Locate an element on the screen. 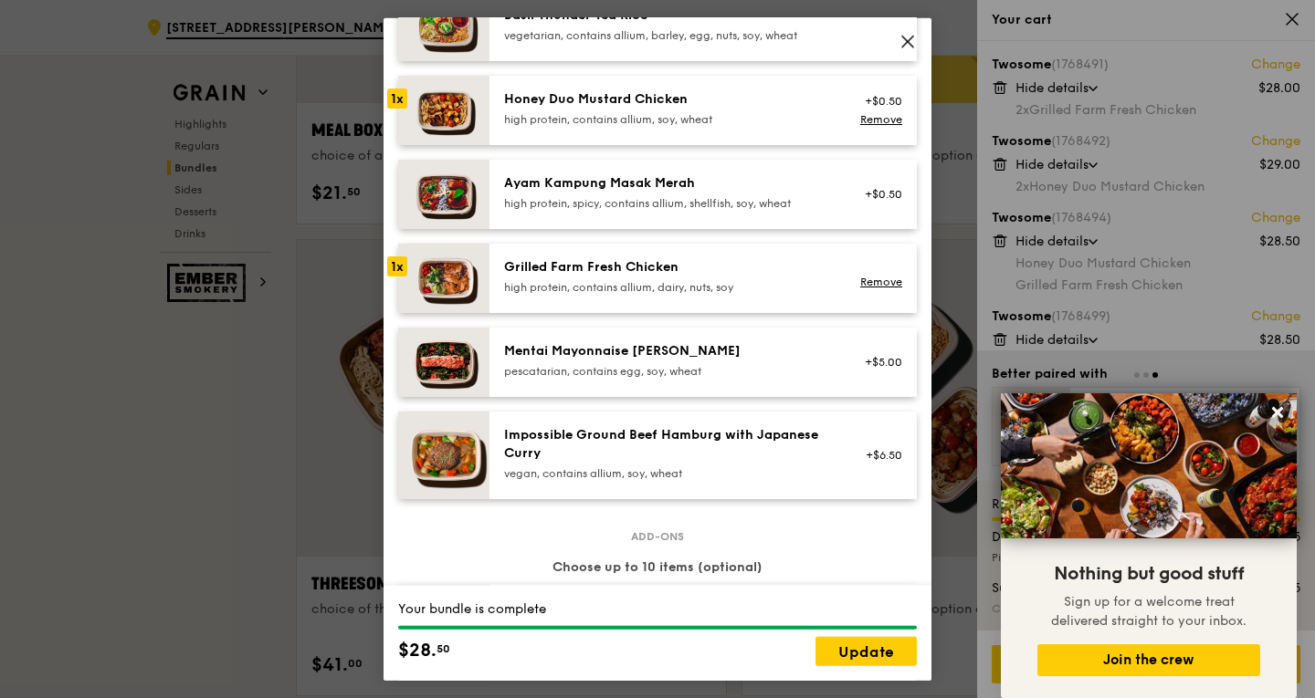 The width and height of the screenshot is (1315, 698). img: daily_normal_HORZ-Grilled-Farm-Fresh-Chicken.jpg is located at coordinates (444, 278).